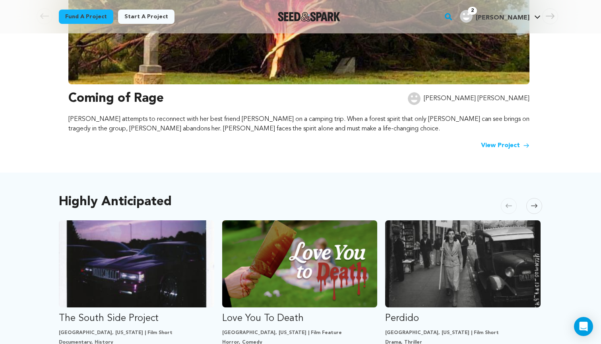 The width and height of the screenshot is (601, 344). I want to click on p: The South Side Project, so click(136, 318).